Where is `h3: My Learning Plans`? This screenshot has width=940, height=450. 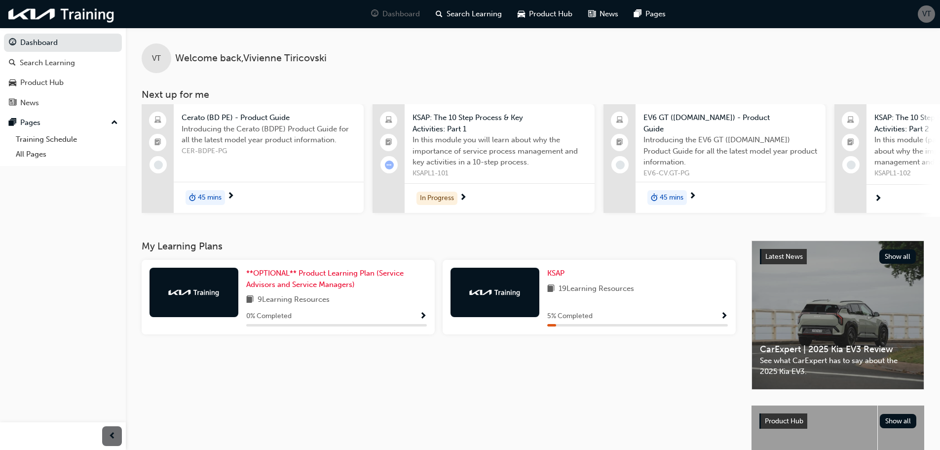
h3: My Learning Plans is located at coordinates (439, 246).